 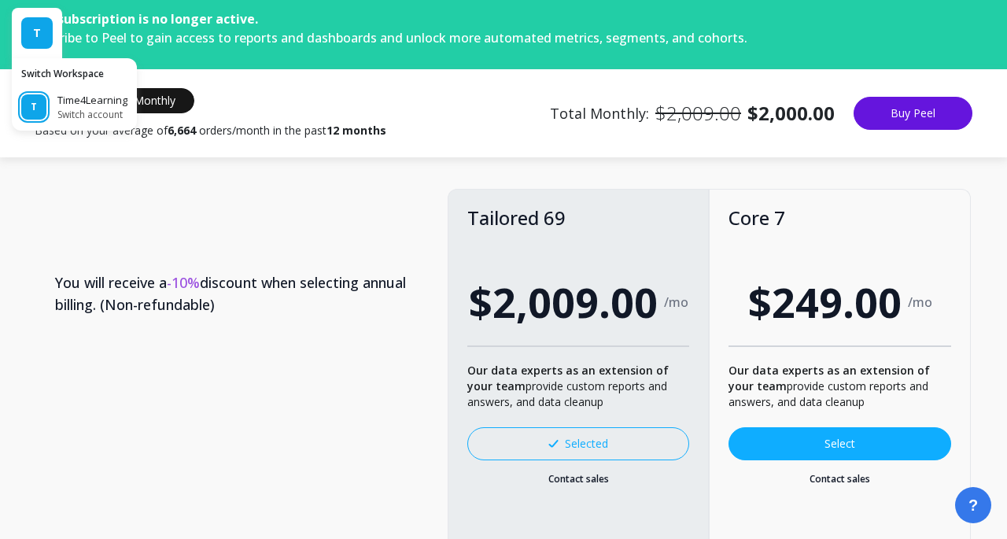 What do you see at coordinates (183, 283) in the screenshot?
I see `span: -10%` at bounding box center [183, 283].